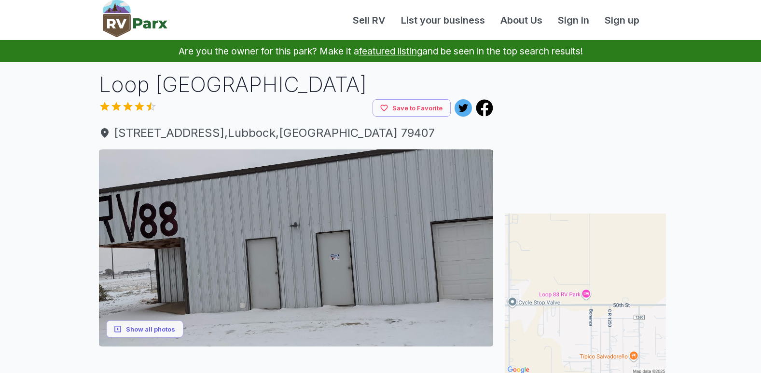 Image resolution: width=761 pixels, height=373 pixels. What do you see at coordinates (390, 51) in the screenshot?
I see `a: featured listing` at bounding box center [390, 51].